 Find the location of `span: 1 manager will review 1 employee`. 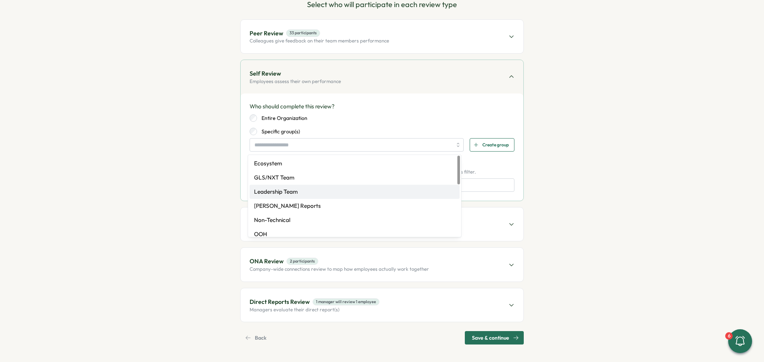

span: 1 manager will review 1 employee is located at coordinates (346, 302).